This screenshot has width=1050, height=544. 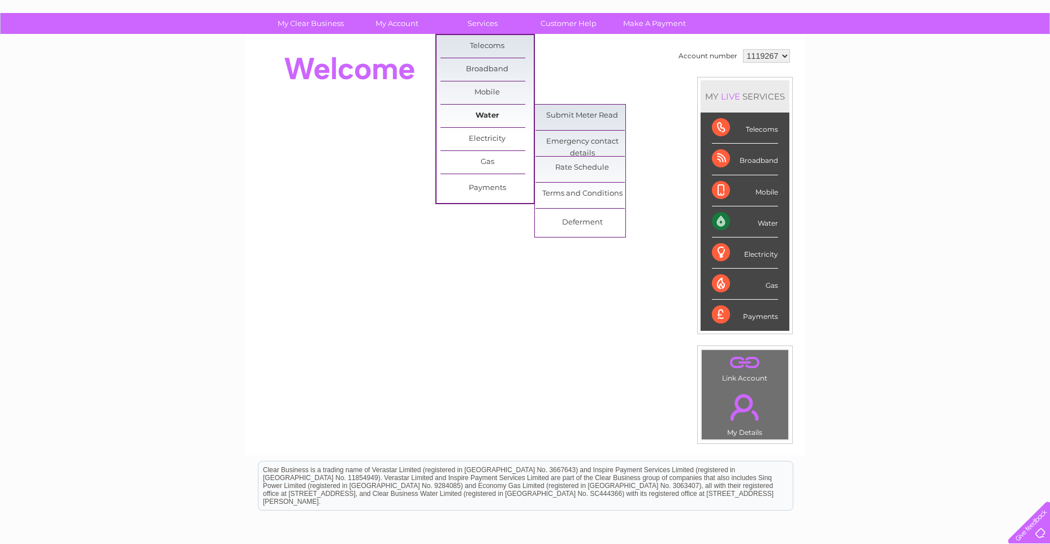 What do you see at coordinates (745, 253) in the screenshot?
I see `div: Electricity` at bounding box center [745, 253].